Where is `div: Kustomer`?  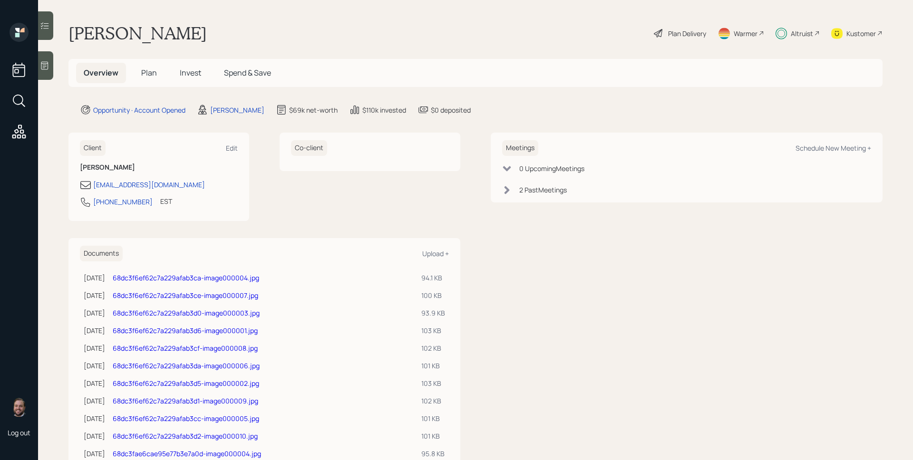
div: Kustomer is located at coordinates (861, 33).